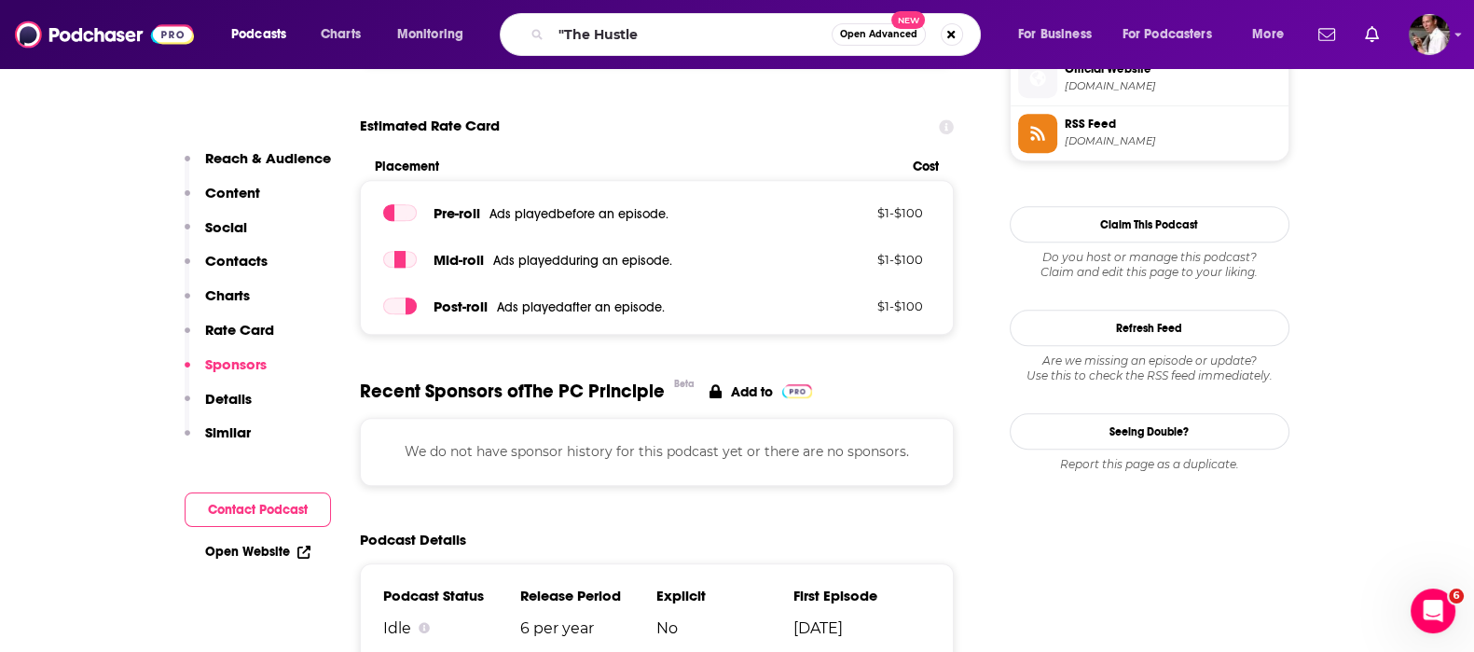 The width and height of the screenshot is (1474, 652). I want to click on p: Rate Card, so click(240, 329).